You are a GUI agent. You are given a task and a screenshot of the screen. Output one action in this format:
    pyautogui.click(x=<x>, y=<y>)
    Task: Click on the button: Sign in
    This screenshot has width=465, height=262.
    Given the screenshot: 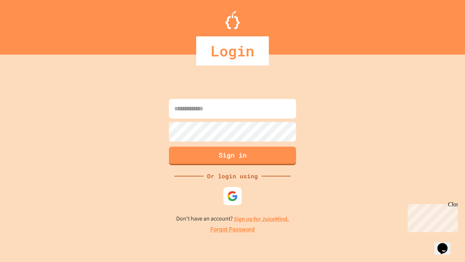 What is the action you would take?
    pyautogui.click(x=232, y=155)
    